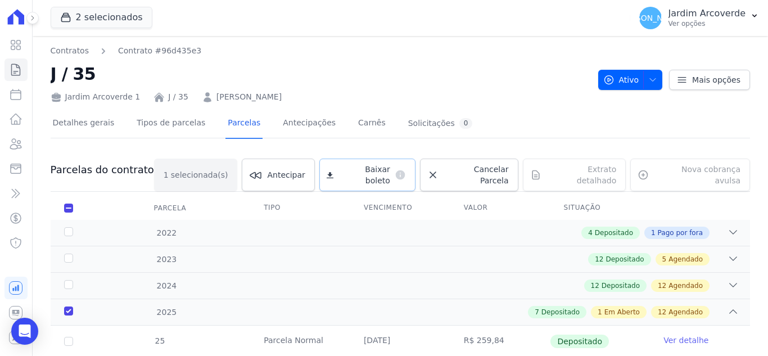  What do you see at coordinates (178, 97) in the screenshot?
I see `a: J / 35` at bounding box center [178, 97].